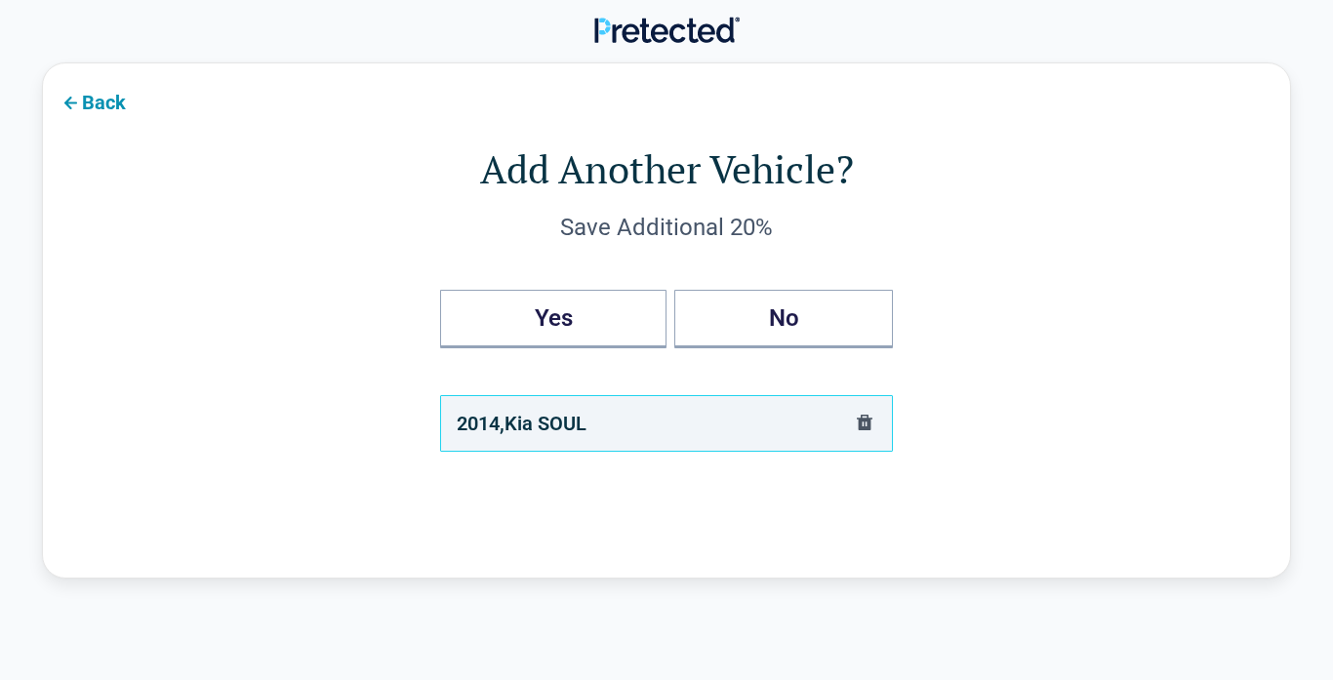 This screenshot has height=680, width=1333. What do you see at coordinates (553, 319) in the screenshot?
I see `button: Yes` at bounding box center [553, 319].